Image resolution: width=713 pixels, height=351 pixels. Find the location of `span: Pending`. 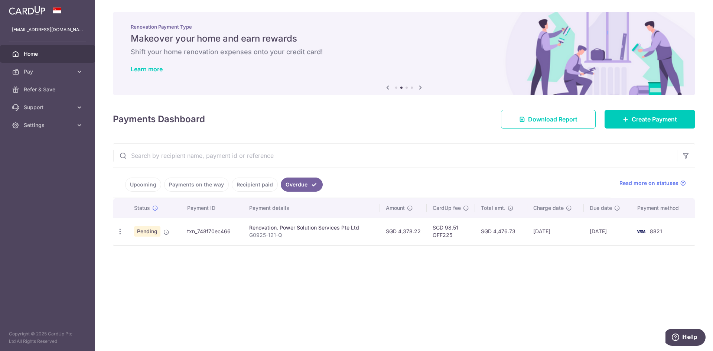

span: Pending is located at coordinates (147, 231).